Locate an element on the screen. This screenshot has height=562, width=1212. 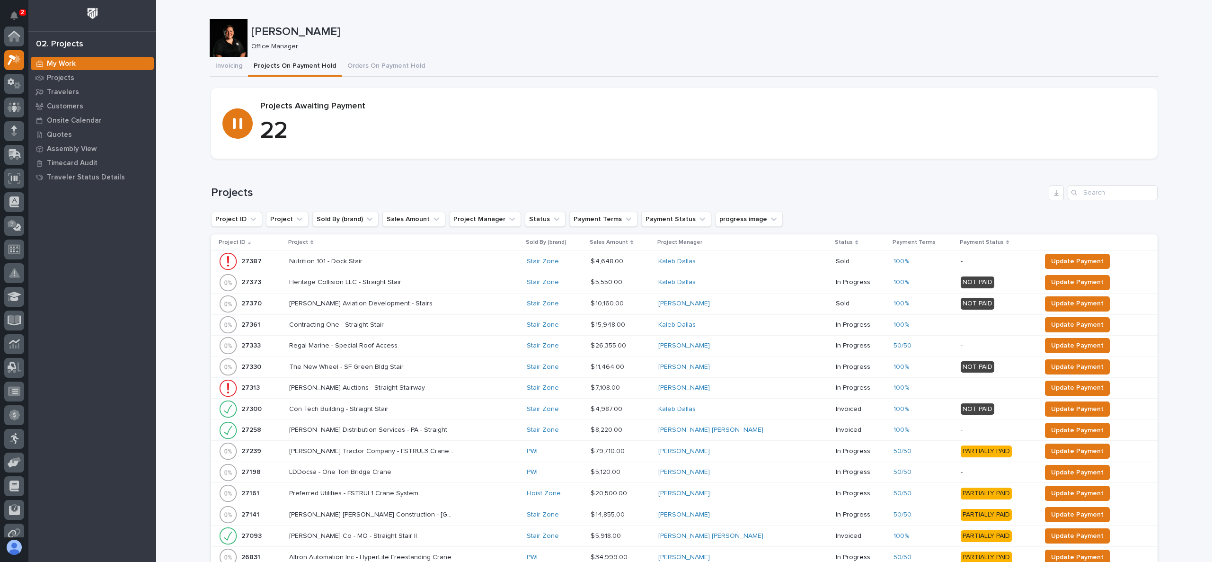
tr: 2738727387 Nutrition 101 - Dock StairNutrition 101 - Dock Stair Stair Zone $ 4,648.00$ 4,648.00 K... is located at coordinates (684, 261).